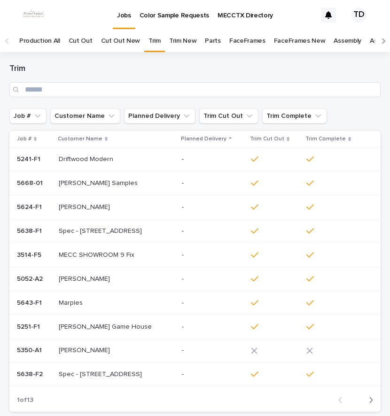 This screenshot has height=416, width=390. I want to click on a: Parts, so click(212, 41).